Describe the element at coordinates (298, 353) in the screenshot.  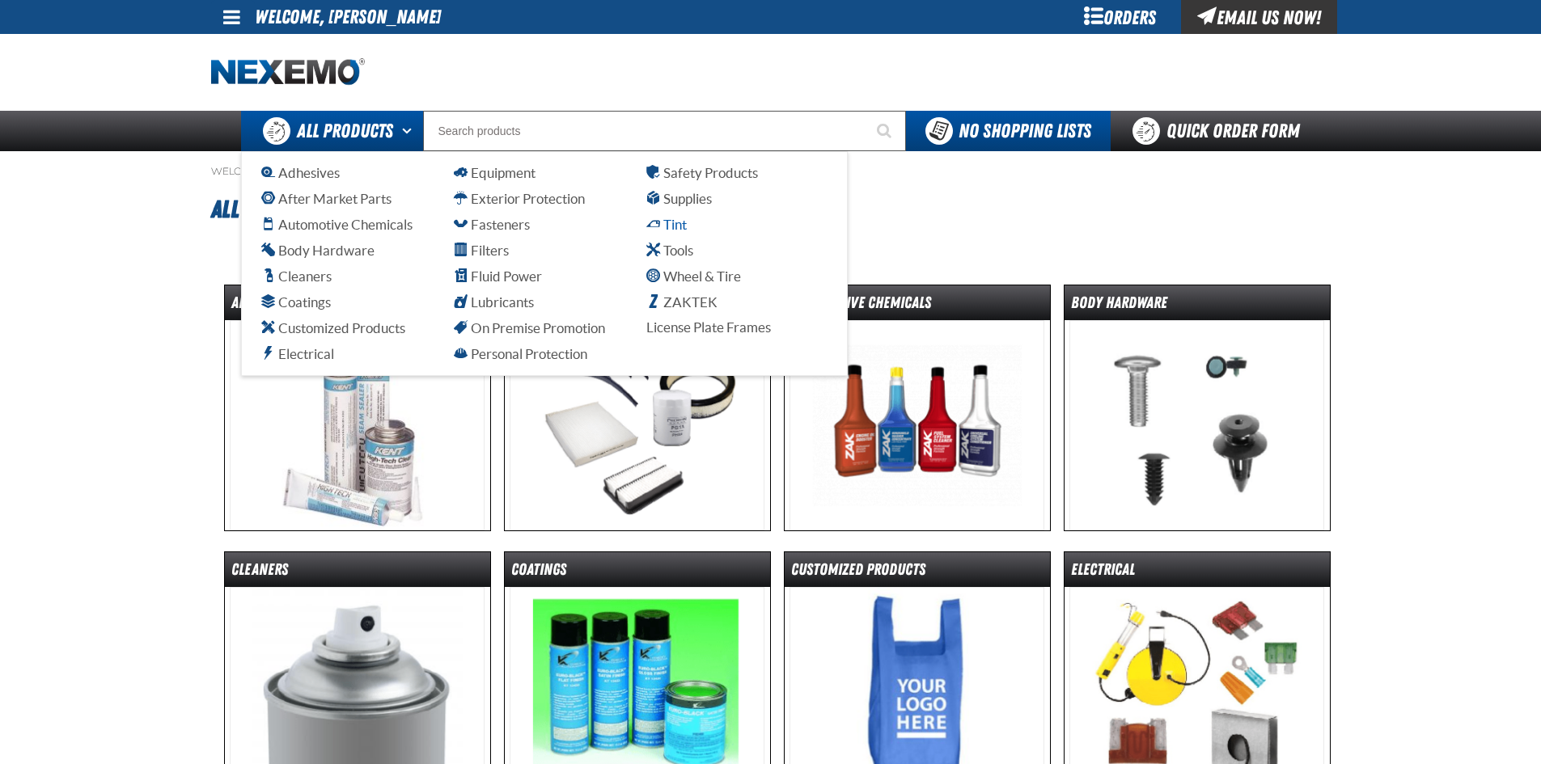
I see `span: Electrical` at that location.